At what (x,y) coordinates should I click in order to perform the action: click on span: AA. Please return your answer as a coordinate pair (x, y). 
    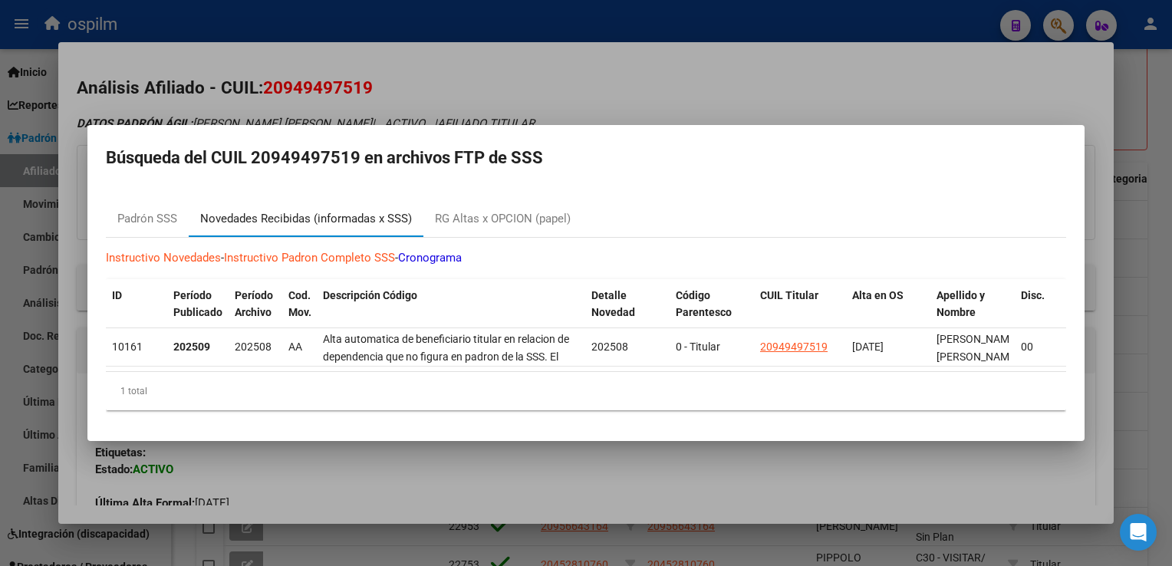
    Looking at the image, I should click on (295, 347).